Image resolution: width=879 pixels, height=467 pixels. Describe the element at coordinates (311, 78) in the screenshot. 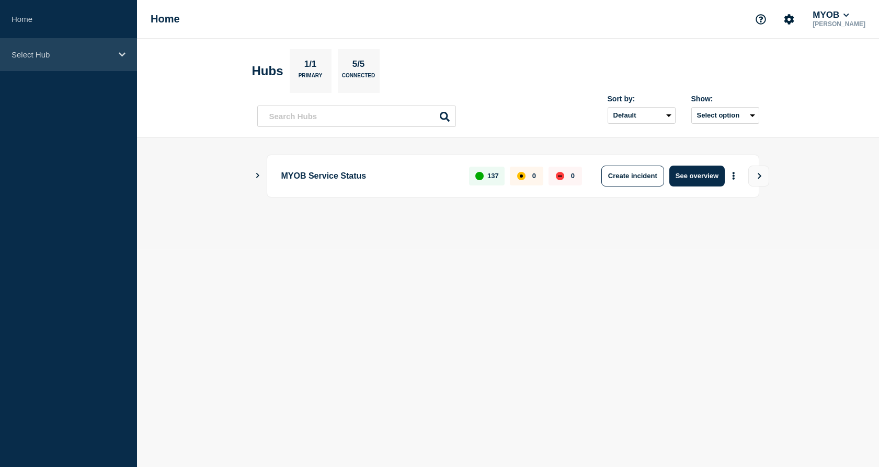

I see `p: Primary` at that location.